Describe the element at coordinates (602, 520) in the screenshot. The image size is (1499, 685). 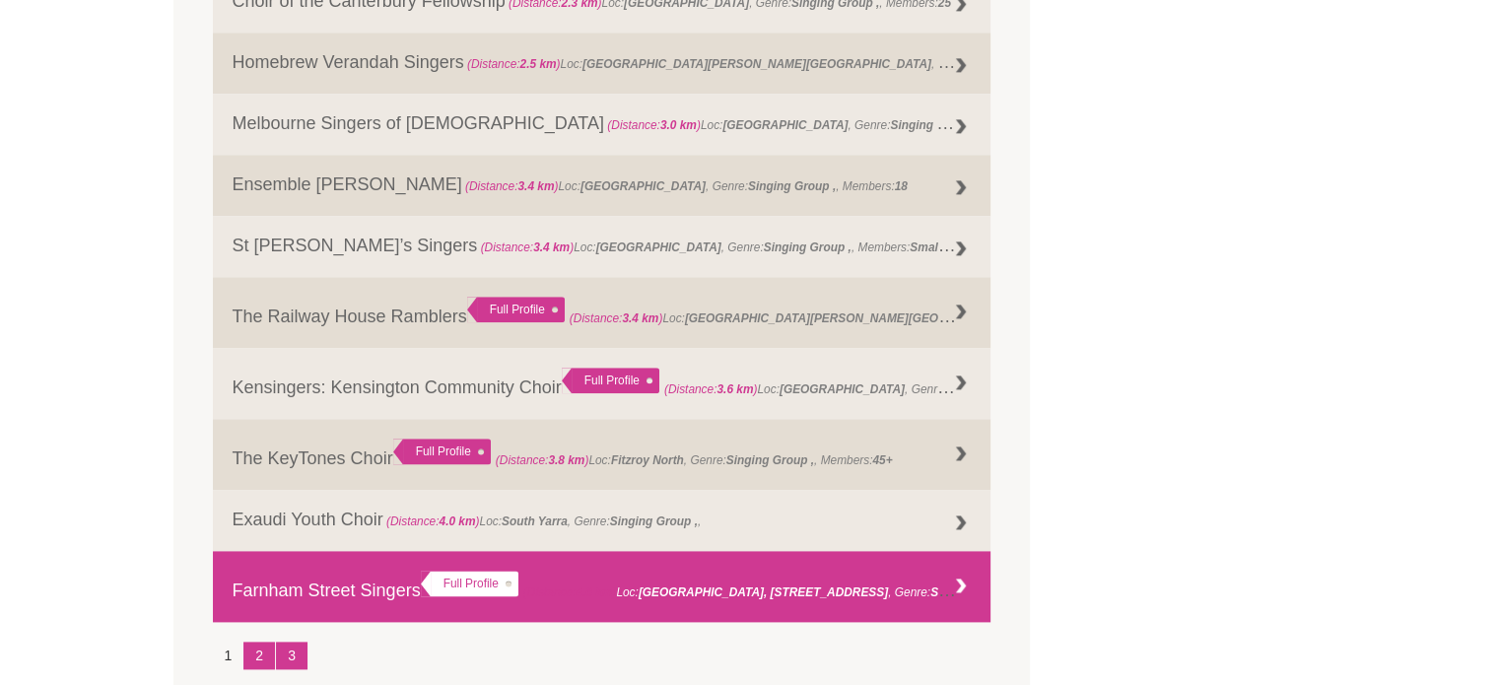
I see `a: Exaudi Youth Choir (Distance:4.0 km)Loc:South Yarra, Genre:Singing Group ,,` at that location.